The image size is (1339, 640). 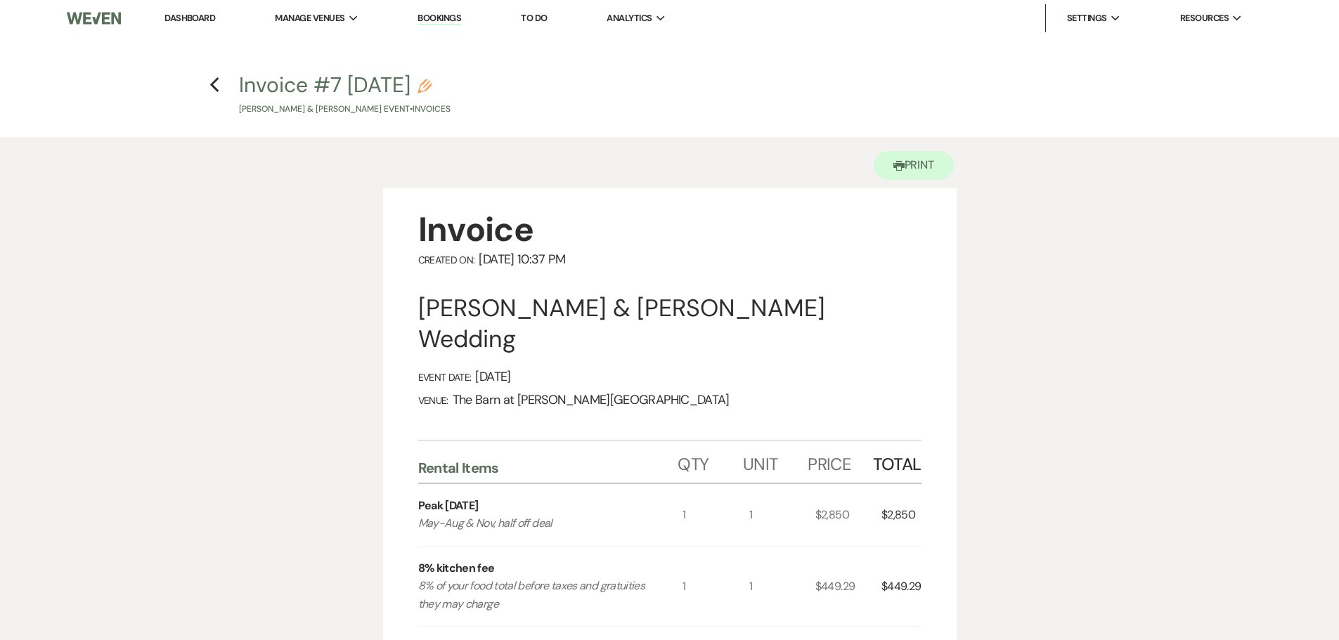 What do you see at coordinates (433, 401) in the screenshot?
I see `span: Venue:` at bounding box center [433, 401].